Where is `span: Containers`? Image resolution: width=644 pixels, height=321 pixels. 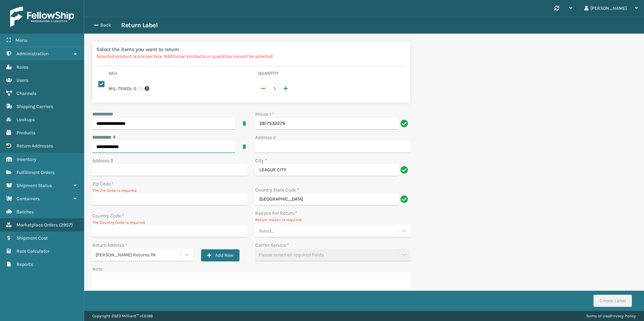
span: Containers is located at coordinates (28, 199).